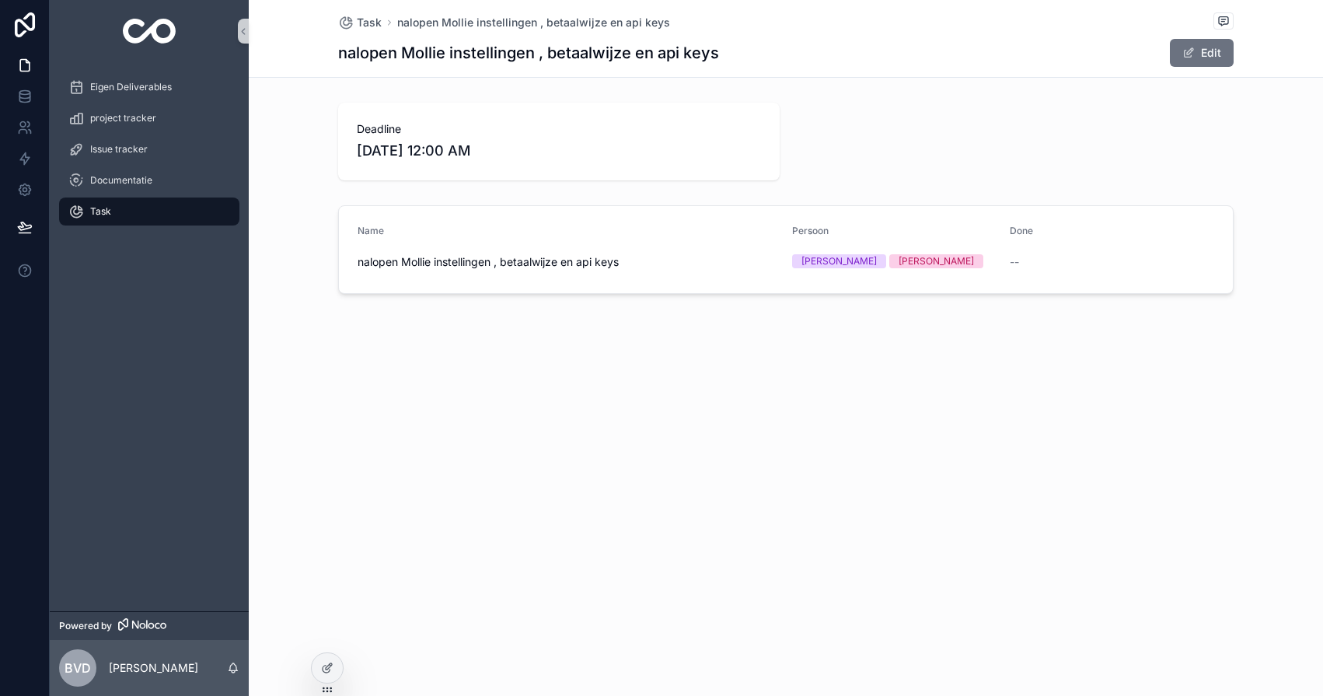 This screenshot has height=696, width=1323. I want to click on img: App logo, so click(149, 31).